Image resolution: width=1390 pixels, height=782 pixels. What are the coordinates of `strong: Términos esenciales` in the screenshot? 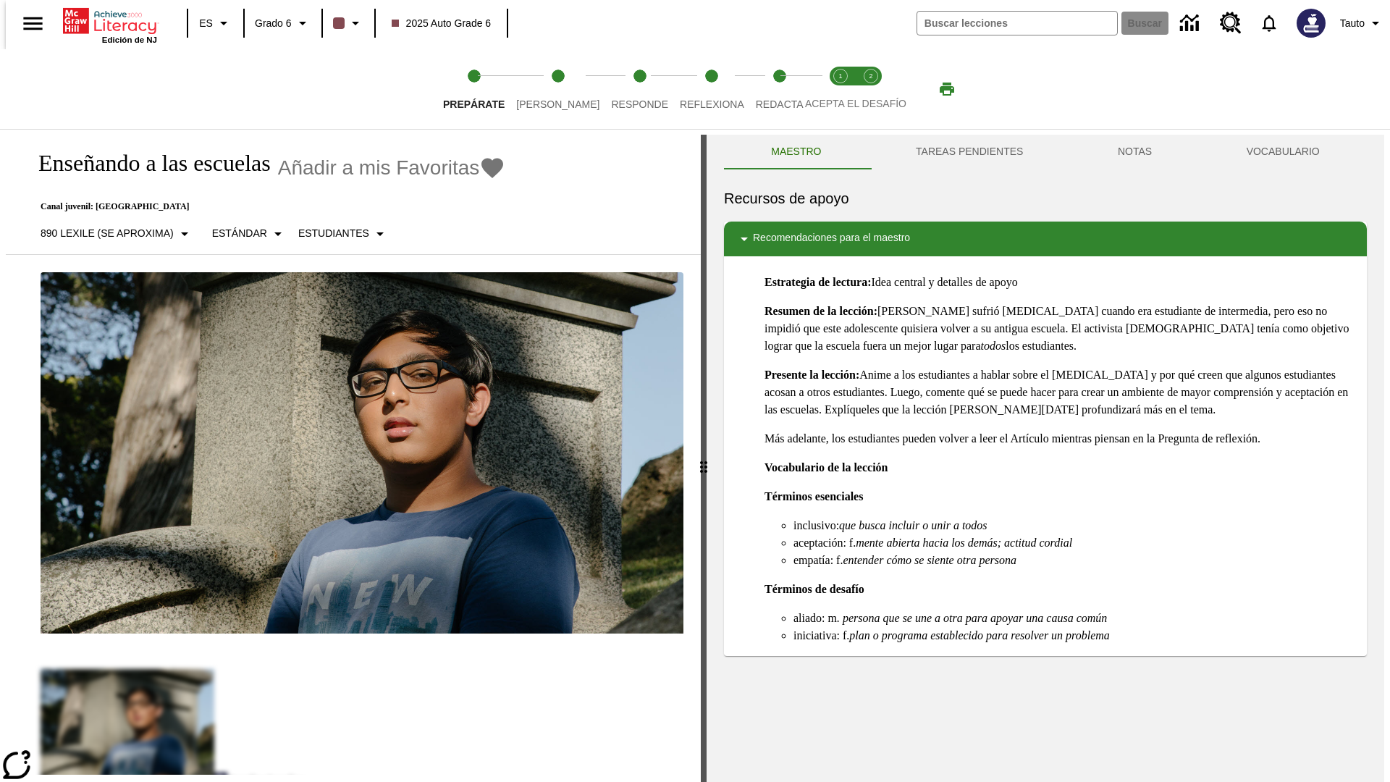 It's located at (814, 496).